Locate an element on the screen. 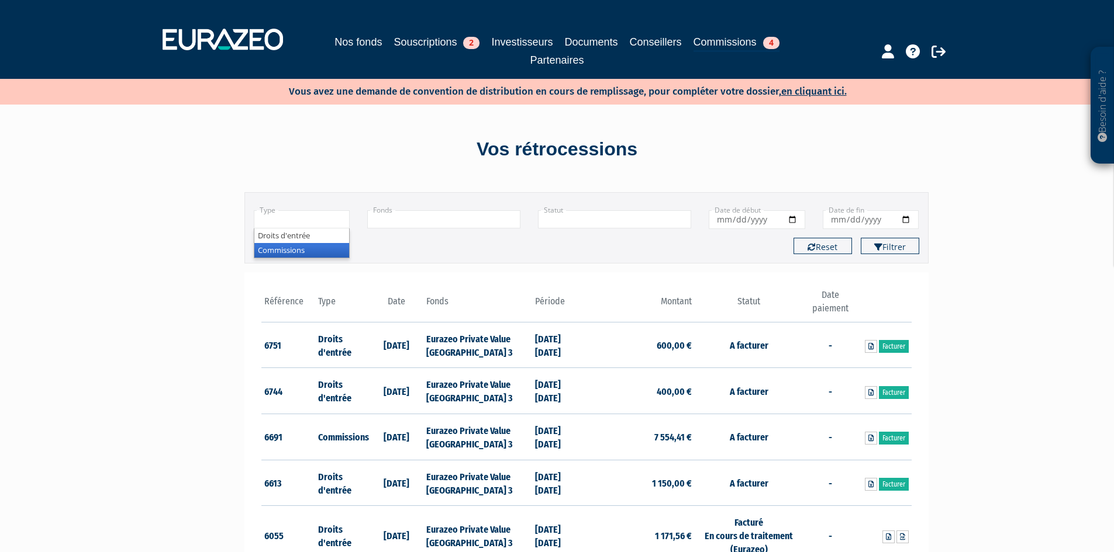 Image resolution: width=1114 pixels, height=552 pixels. button: Filtrer is located at coordinates (890, 246).